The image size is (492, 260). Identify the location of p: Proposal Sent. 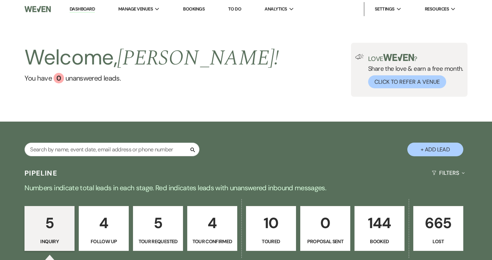
(325, 241).